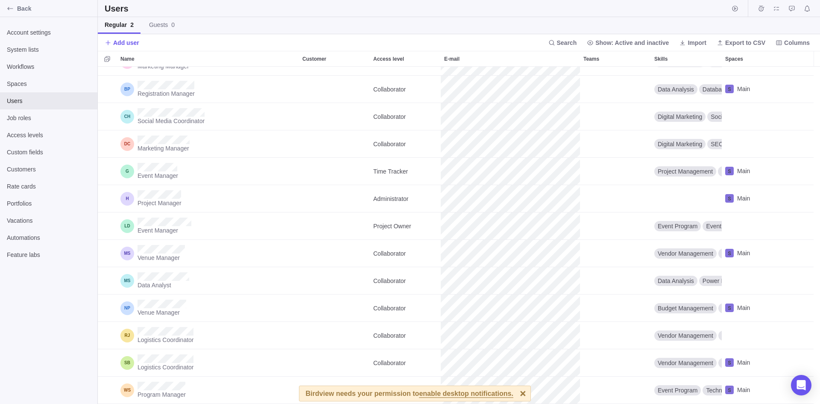  What do you see at coordinates (715, 281) in the screenshot?
I see `span: Power BI` at bounding box center [715, 281].